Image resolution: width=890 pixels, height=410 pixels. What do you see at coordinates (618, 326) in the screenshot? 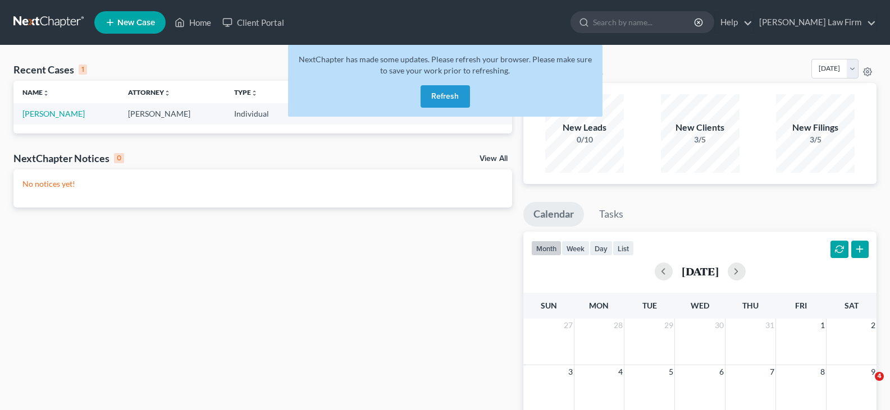
I see `span: 28` at bounding box center [618, 326].